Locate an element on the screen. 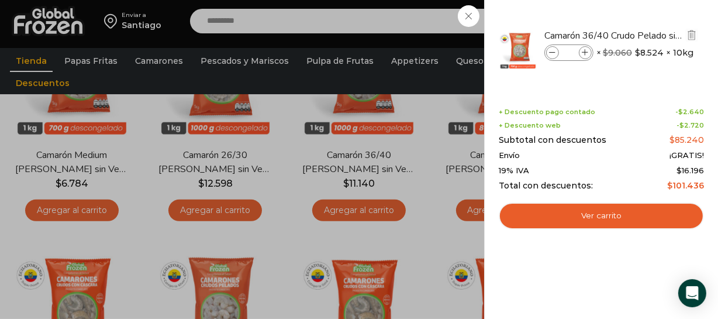 Image resolution: width=718 pixels, height=319 pixels. bdi: 9.060 is located at coordinates (618, 53).